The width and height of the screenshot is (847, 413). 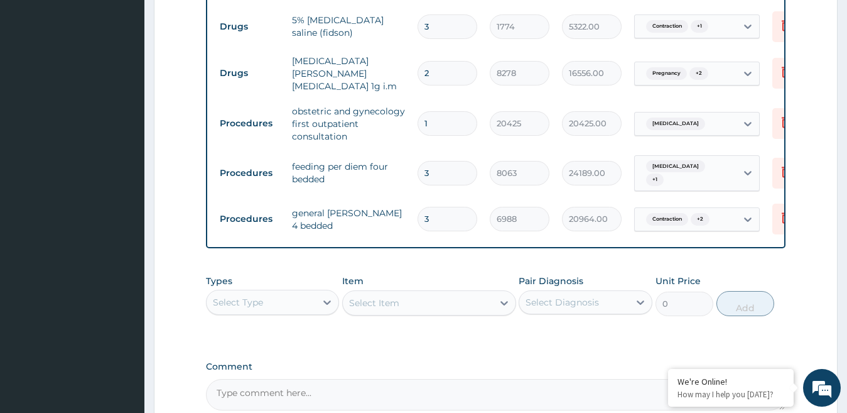 I want to click on label: Comment, so click(x=496, y=366).